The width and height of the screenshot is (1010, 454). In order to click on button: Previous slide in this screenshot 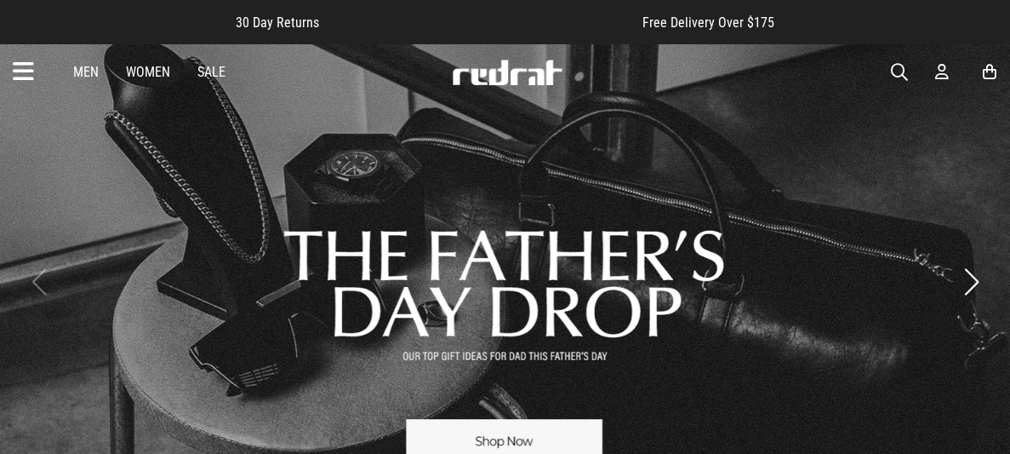, I will do `click(38, 282)`.